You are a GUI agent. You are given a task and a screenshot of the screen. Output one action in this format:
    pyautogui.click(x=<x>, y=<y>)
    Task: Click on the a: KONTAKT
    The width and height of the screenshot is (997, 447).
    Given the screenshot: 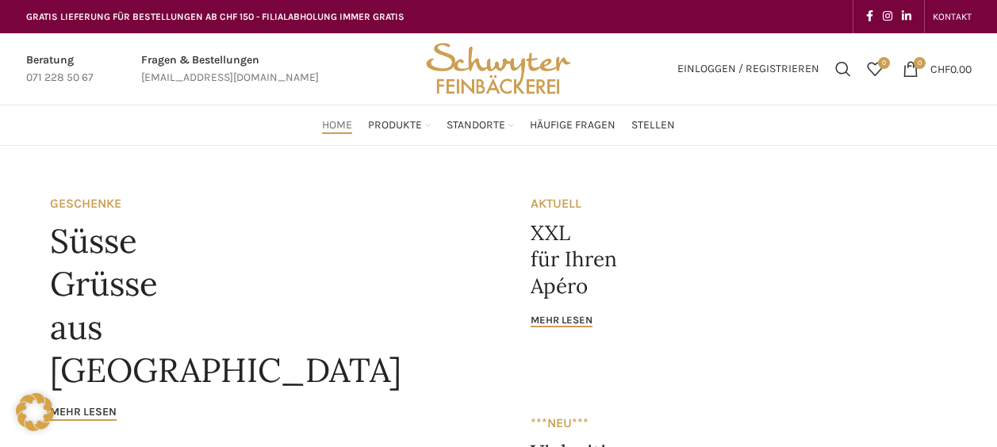 What is the action you would take?
    pyautogui.click(x=952, y=17)
    